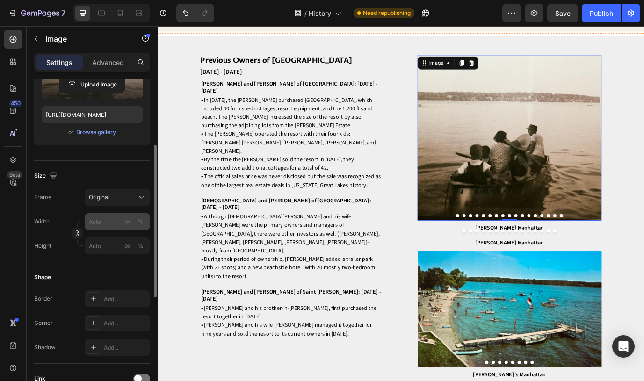 The width and height of the screenshot is (644, 381). Describe the element at coordinates (321, 43) in the screenshot. I see `div: Image` at that location.